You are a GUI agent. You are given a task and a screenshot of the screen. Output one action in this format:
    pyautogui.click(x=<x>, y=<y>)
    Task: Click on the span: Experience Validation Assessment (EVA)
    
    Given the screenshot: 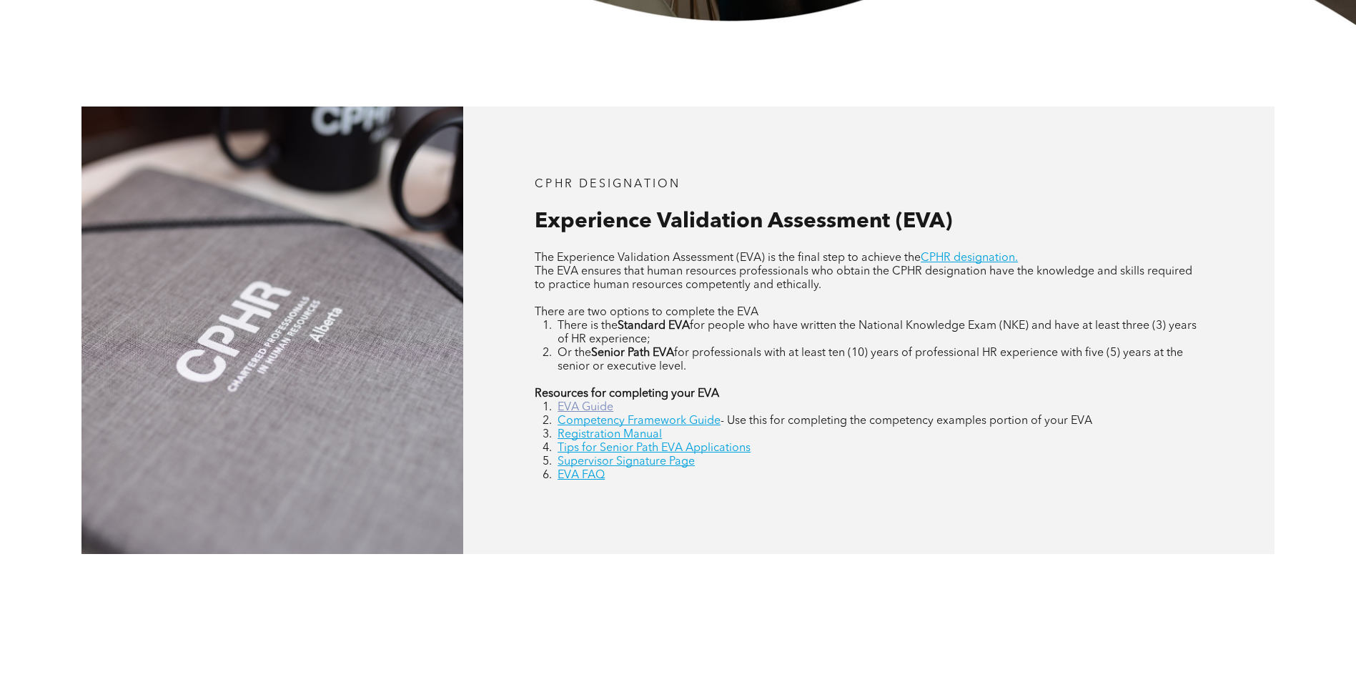 What is the action you would take?
    pyautogui.click(x=743, y=222)
    